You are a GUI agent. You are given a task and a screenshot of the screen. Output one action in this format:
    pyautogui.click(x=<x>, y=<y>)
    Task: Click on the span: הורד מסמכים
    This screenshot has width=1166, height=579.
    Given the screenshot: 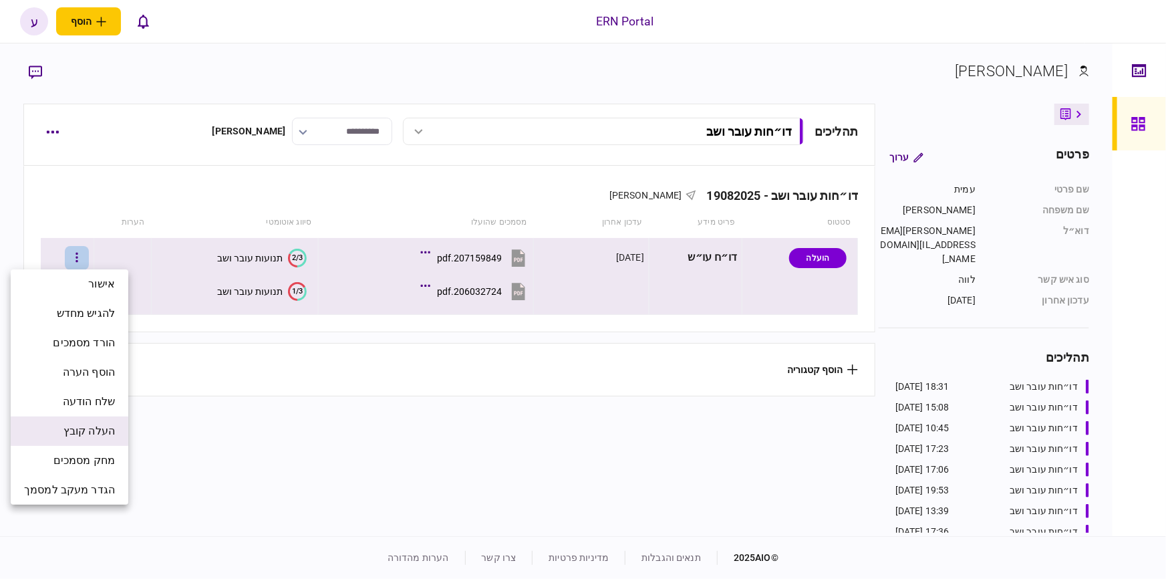 What is the action you would take?
    pyautogui.click(x=84, y=343)
    